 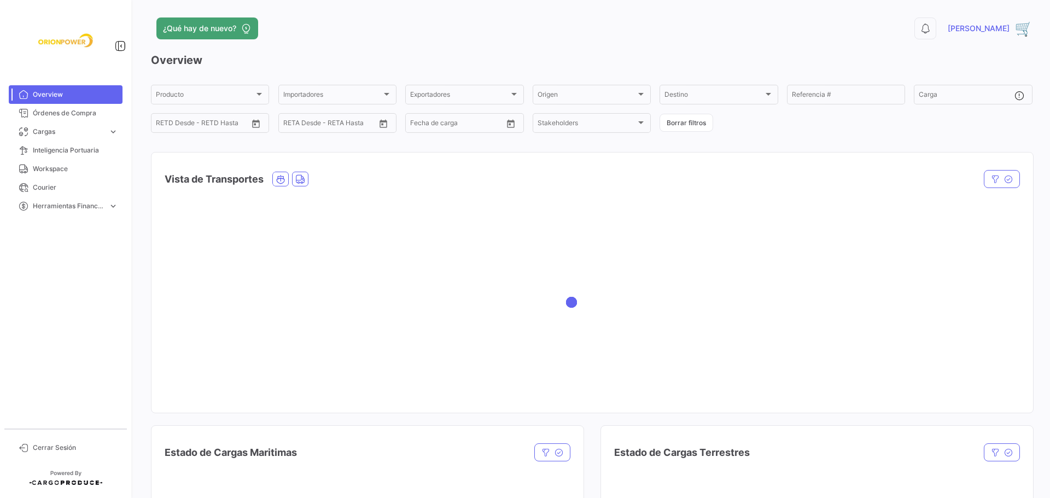 I want to click on span: Stakeholders, so click(x=587, y=125).